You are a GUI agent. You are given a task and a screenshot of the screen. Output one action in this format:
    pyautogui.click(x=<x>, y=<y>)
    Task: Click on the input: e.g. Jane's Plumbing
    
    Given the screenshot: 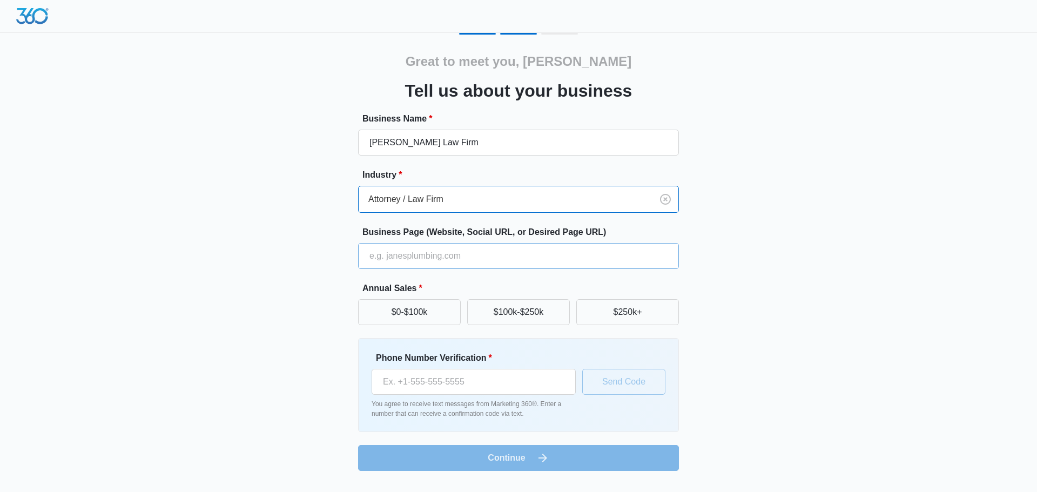 What is the action you would take?
    pyautogui.click(x=518, y=143)
    